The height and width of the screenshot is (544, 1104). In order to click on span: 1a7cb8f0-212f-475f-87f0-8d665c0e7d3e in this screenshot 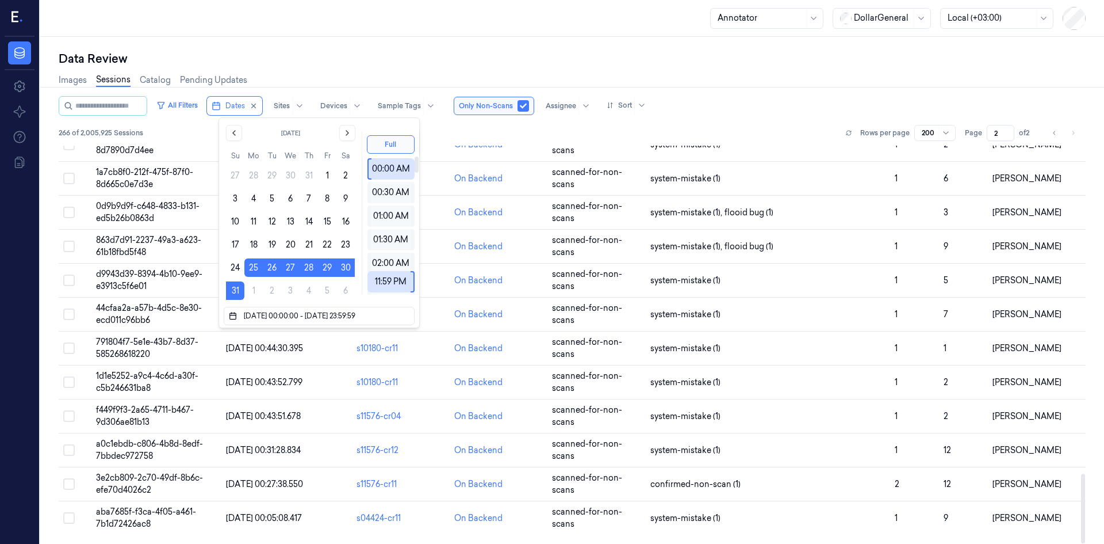, I will do `click(144, 178)`.